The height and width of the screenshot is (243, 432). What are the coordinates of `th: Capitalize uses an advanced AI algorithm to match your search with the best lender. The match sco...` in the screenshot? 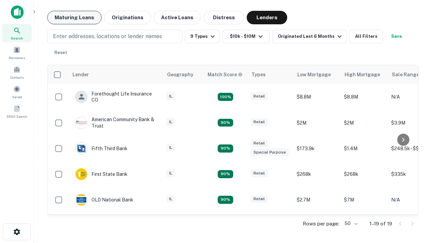 It's located at (226, 75).